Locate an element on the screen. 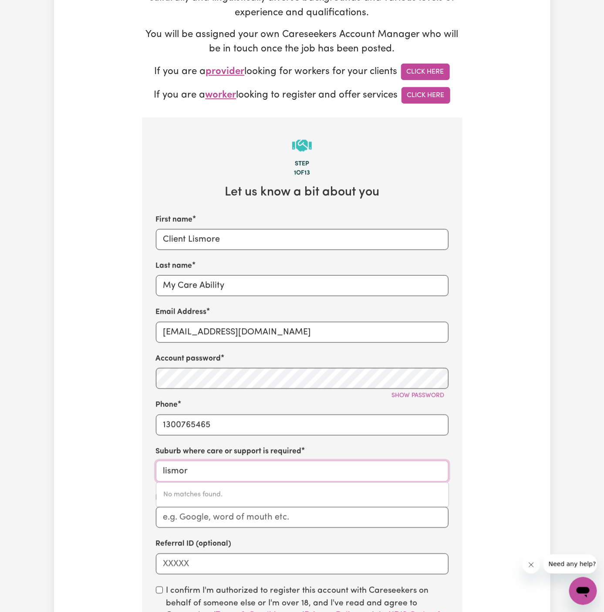 This screenshot has height=612, width=604. input: e.g. North Bondi, New South Wales is located at coordinates (302, 471).